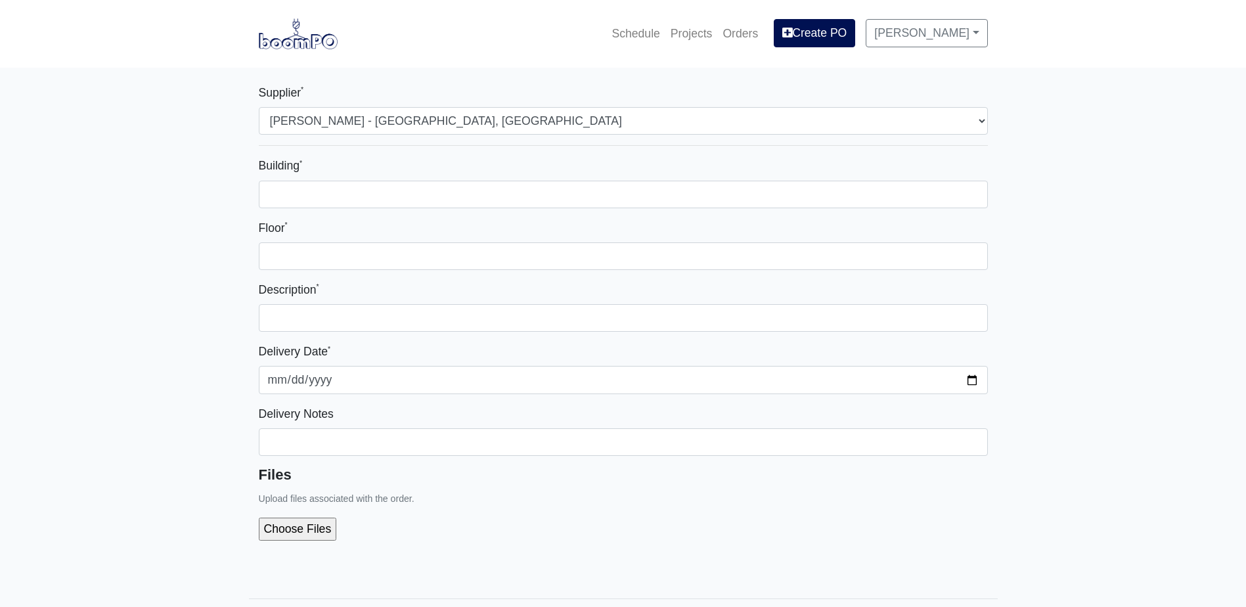  Describe the element at coordinates (336, 498) in the screenshot. I see `small: Upload files associated with the order.` at that location.